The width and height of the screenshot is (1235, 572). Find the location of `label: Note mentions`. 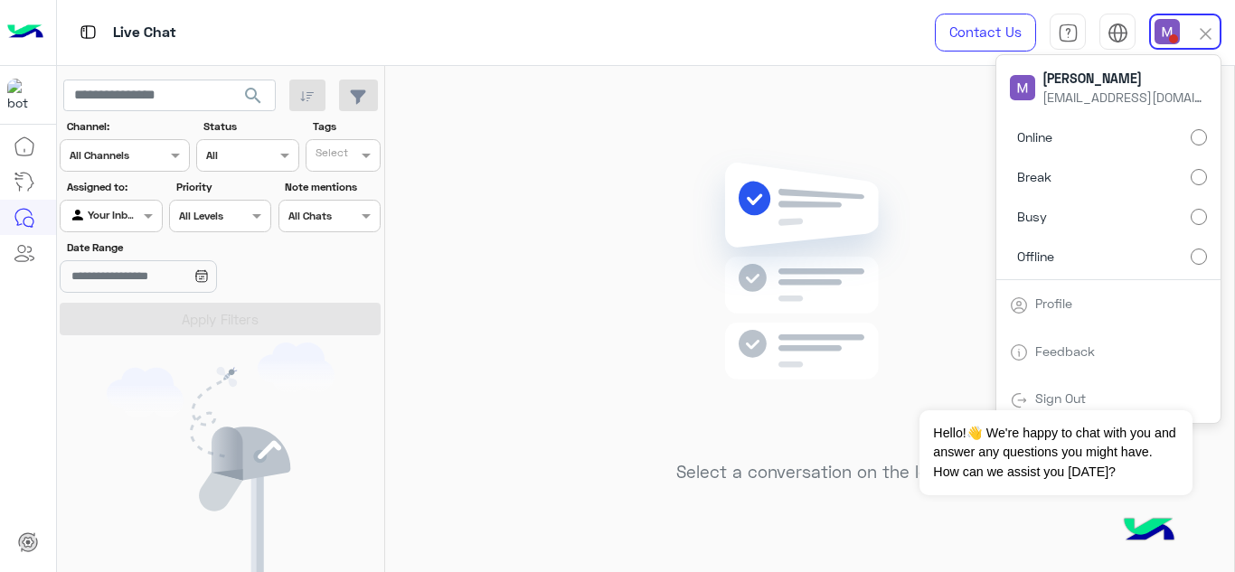

label: Note mentions is located at coordinates (331, 187).